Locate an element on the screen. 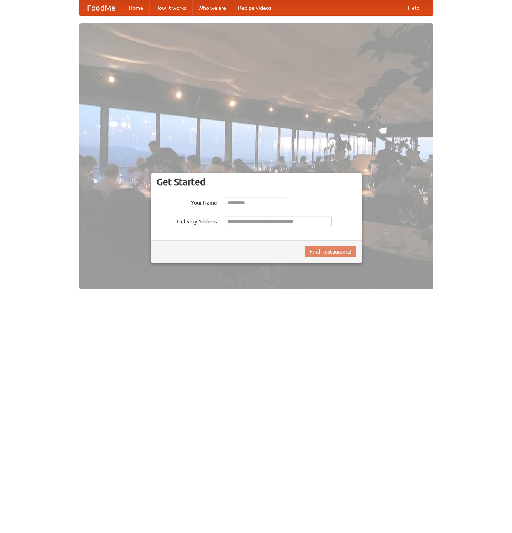  h3: Get Started is located at coordinates (257, 182).